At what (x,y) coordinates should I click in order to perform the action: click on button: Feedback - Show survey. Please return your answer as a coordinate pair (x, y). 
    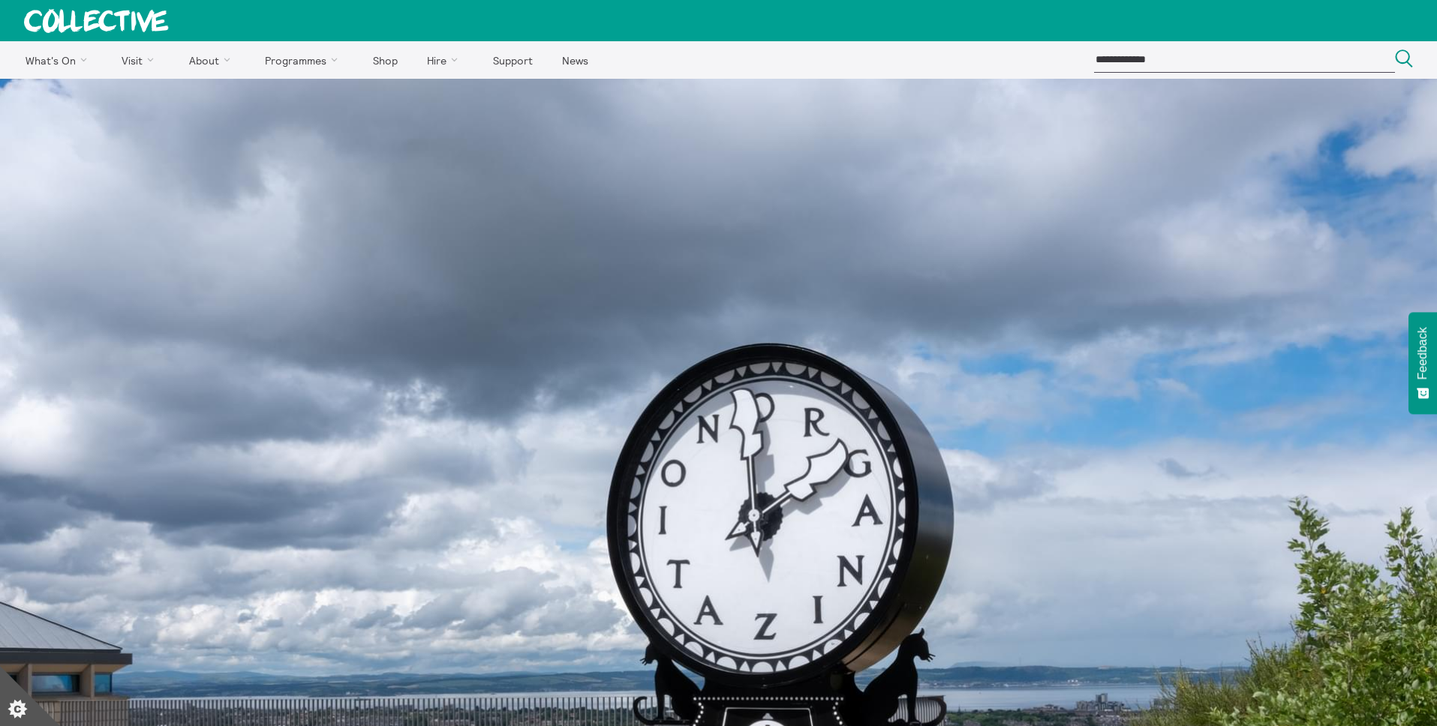
    Looking at the image, I should click on (1423, 363).